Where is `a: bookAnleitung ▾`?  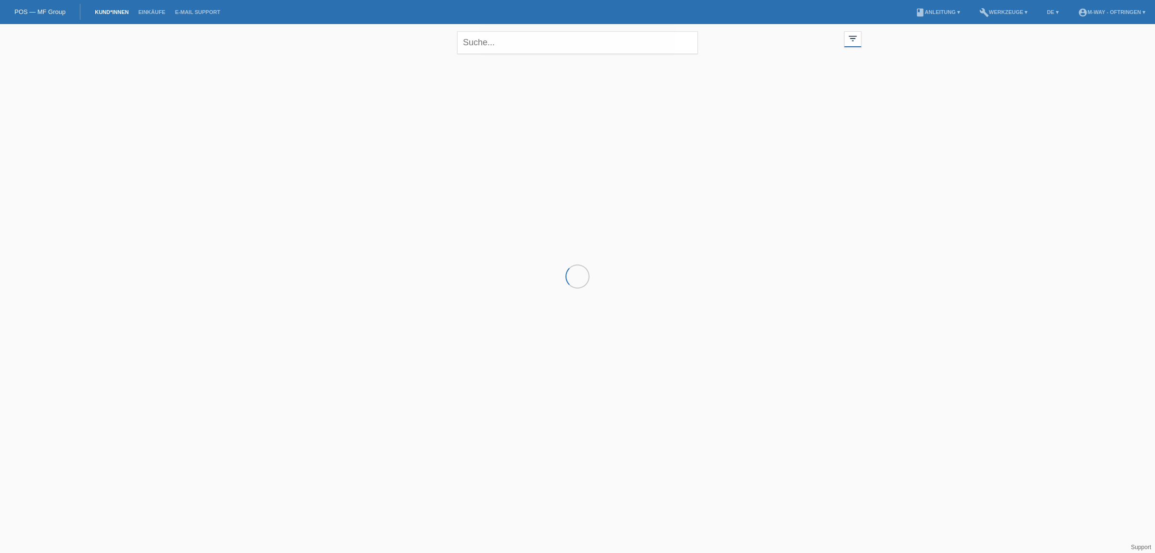 a: bookAnleitung ▾ is located at coordinates (938, 12).